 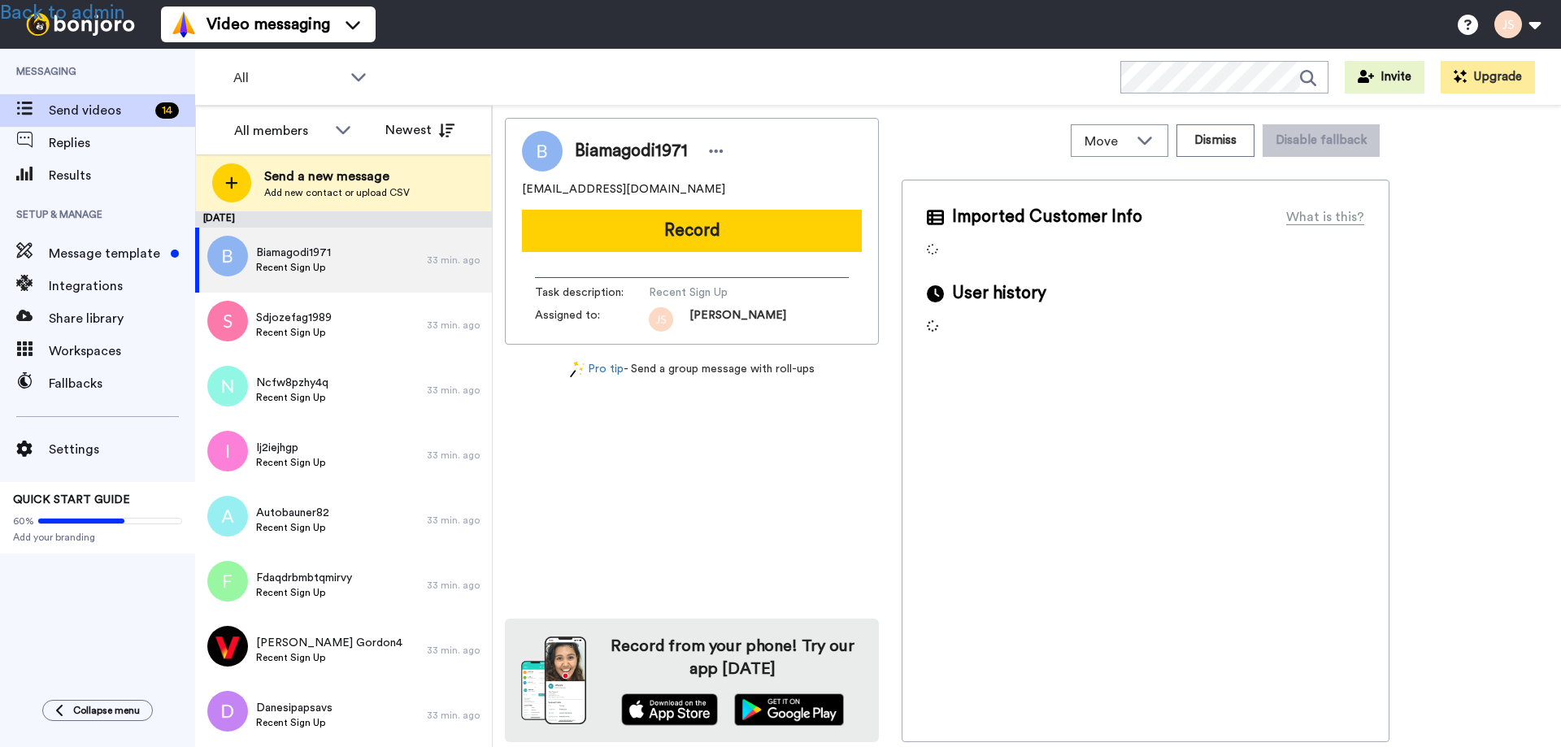 I want to click on img: playstore, so click(x=789, y=710).